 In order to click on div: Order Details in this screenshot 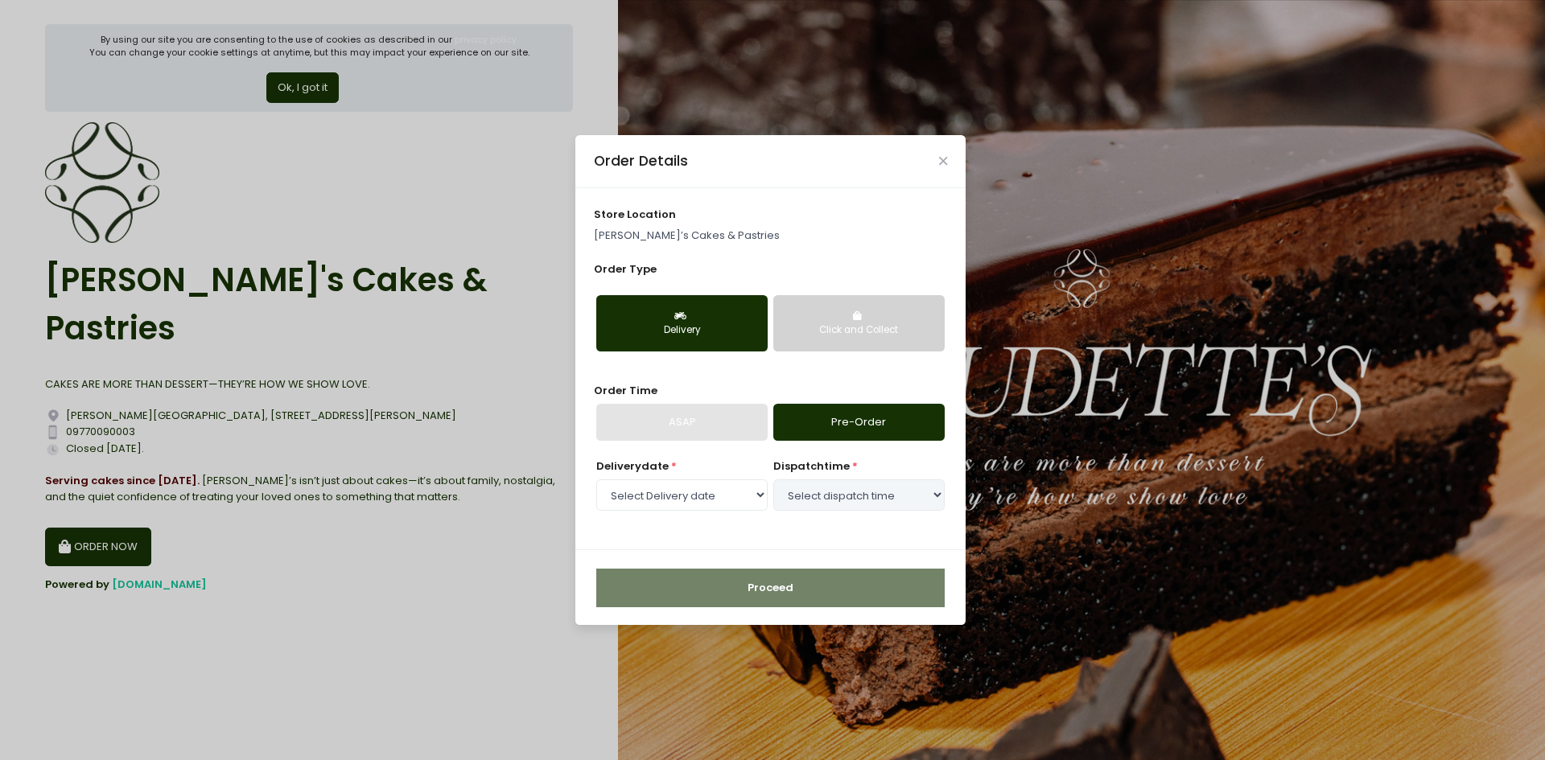, I will do `click(640, 161)`.